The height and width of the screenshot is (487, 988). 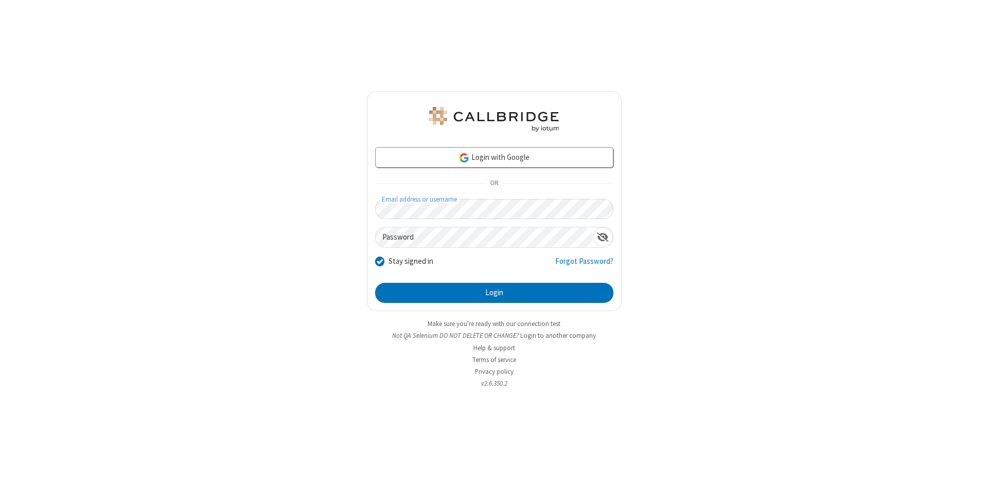 I want to click on span: OR, so click(x=494, y=184).